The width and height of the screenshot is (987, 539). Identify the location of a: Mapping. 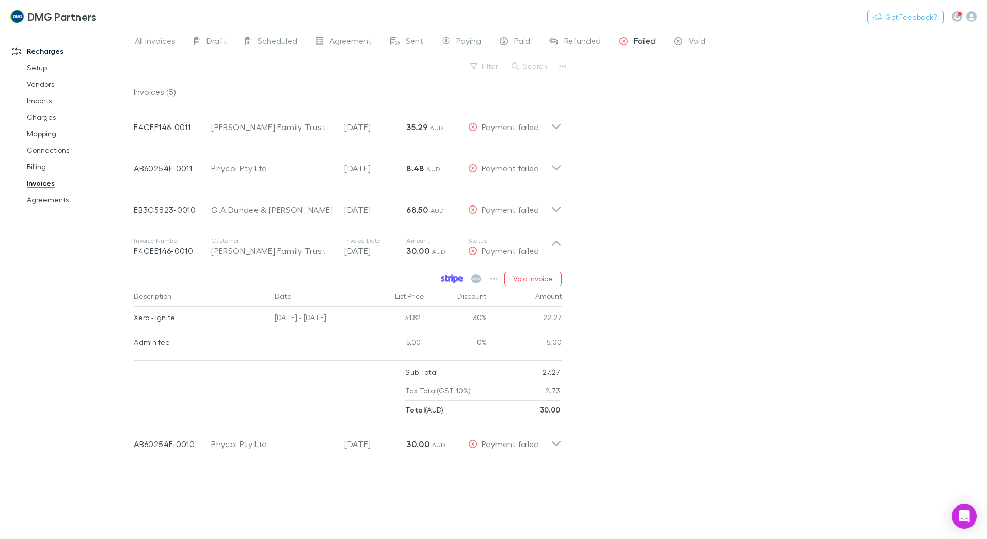
(78, 134).